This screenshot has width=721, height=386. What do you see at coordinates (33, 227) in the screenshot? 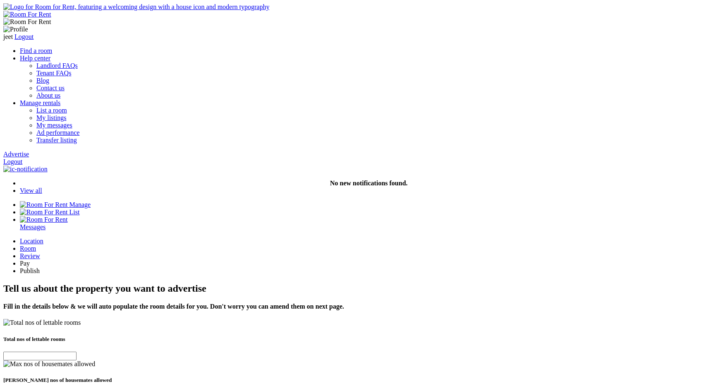
I see `span: Messages` at bounding box center [33, 227].